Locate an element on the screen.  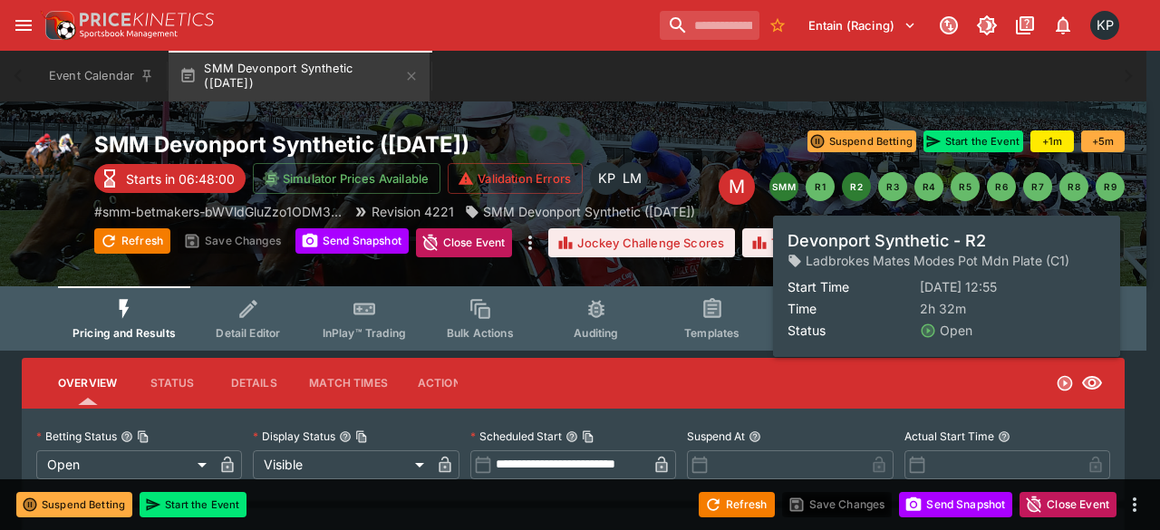
p: Copy To Clipboard is located at coordinates (218, 211).